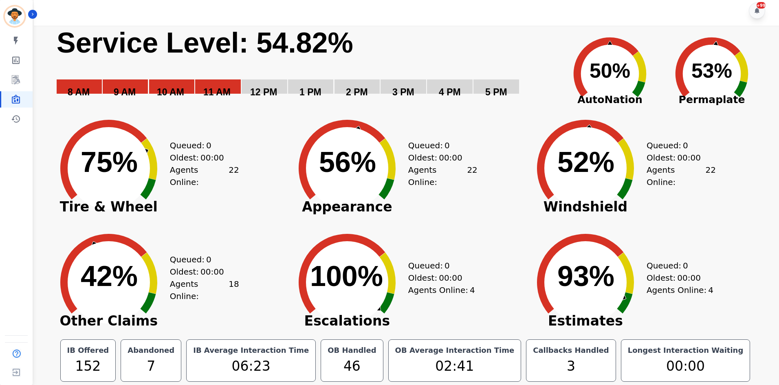 This screenshot has height=385, width=779. Describe the element at coordinates (496, 92) in the screenshot. I see `text: 5 PM` at that location.